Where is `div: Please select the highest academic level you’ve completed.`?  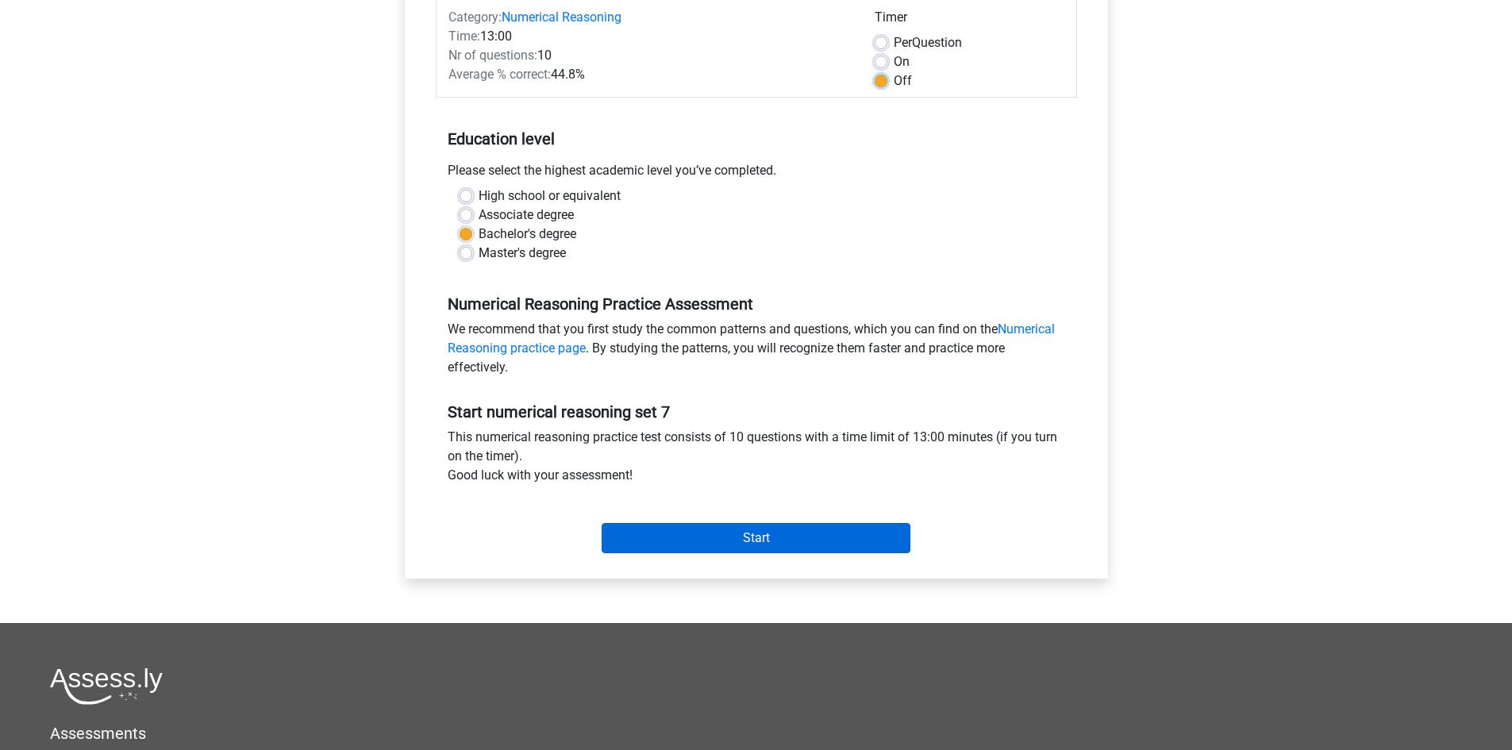 div: Please select the highest academic level you’ve completed. is located at coordinates (756, 174).